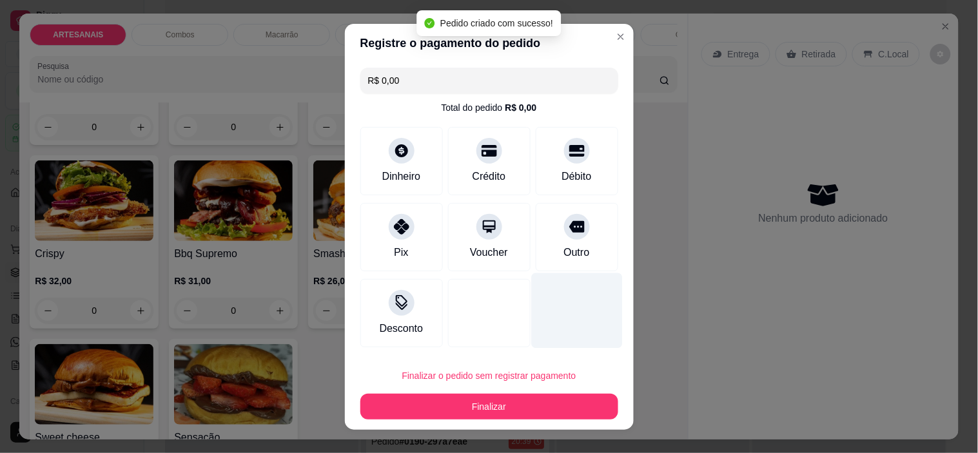 Image resolution: width=978 pixels, height=453 pixels. Describe the element at coordinates (489, 407) in the screenshot. I see `button: Finalizar` at that location.